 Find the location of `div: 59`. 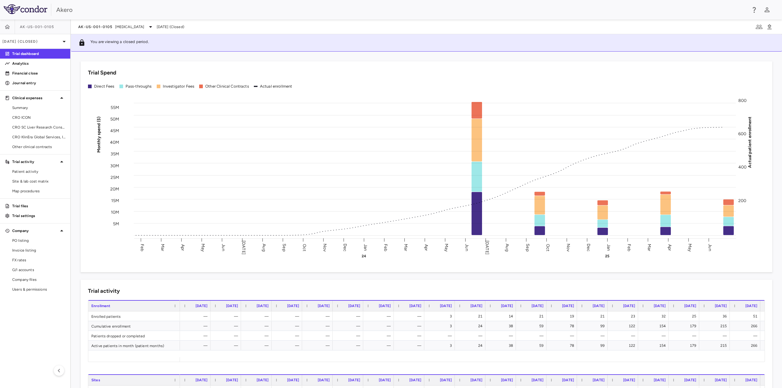

div: 59 is located at coordinates (532, 326).